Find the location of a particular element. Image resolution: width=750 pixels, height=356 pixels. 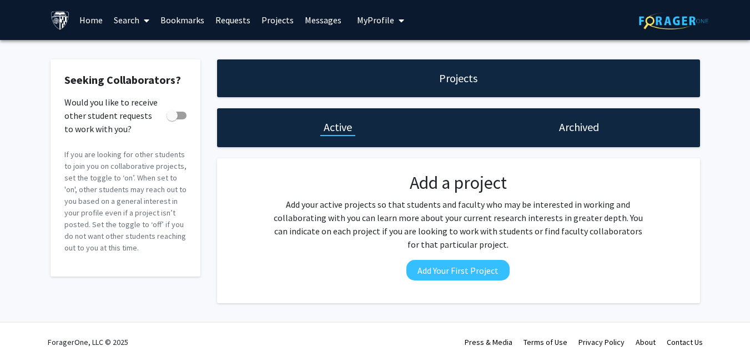

a: Privacy Policy is located at coordinates (601, 342).